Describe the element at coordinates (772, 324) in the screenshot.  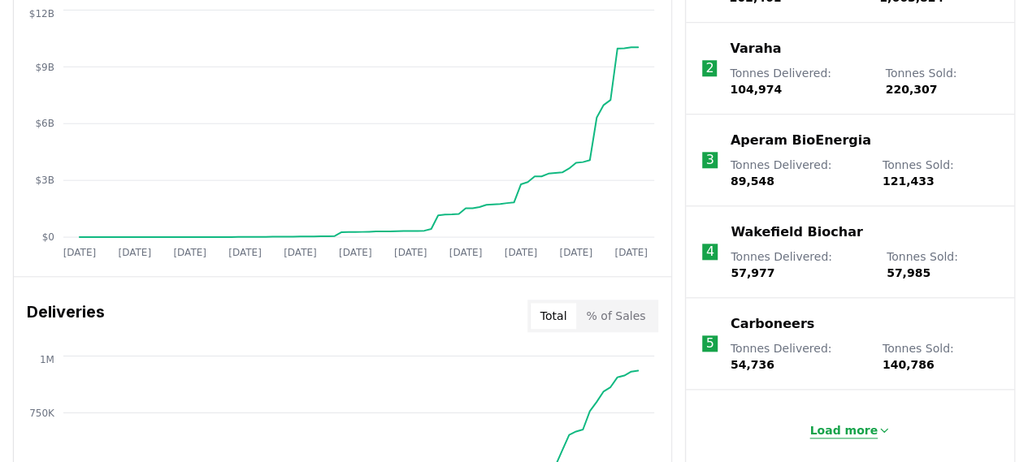
I see `p: Carboneers` at that location.